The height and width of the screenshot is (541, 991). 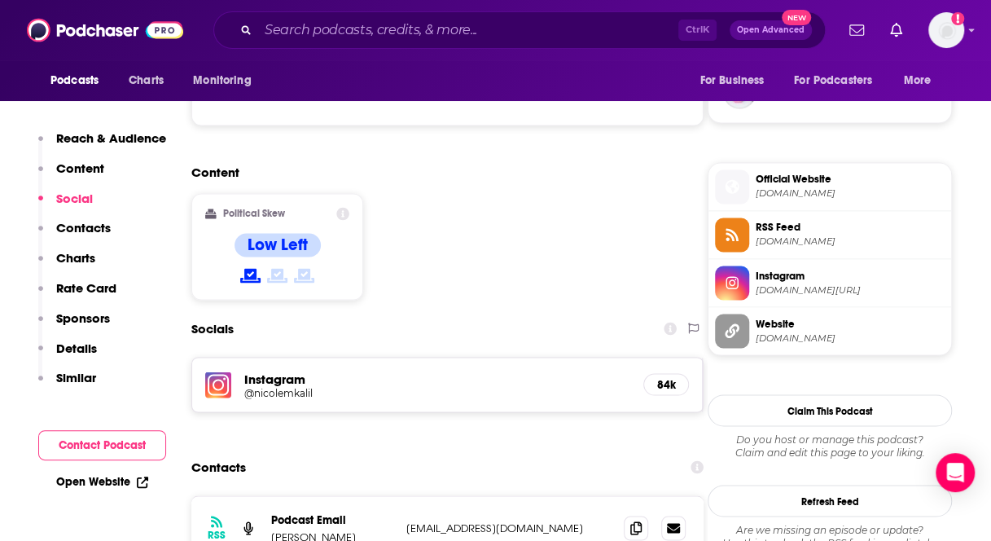 What do you see at coordinates (468, 30) in the screenshot?
I see `input: Search podcasts, credits, & more...` at bounding box center [468, 30].